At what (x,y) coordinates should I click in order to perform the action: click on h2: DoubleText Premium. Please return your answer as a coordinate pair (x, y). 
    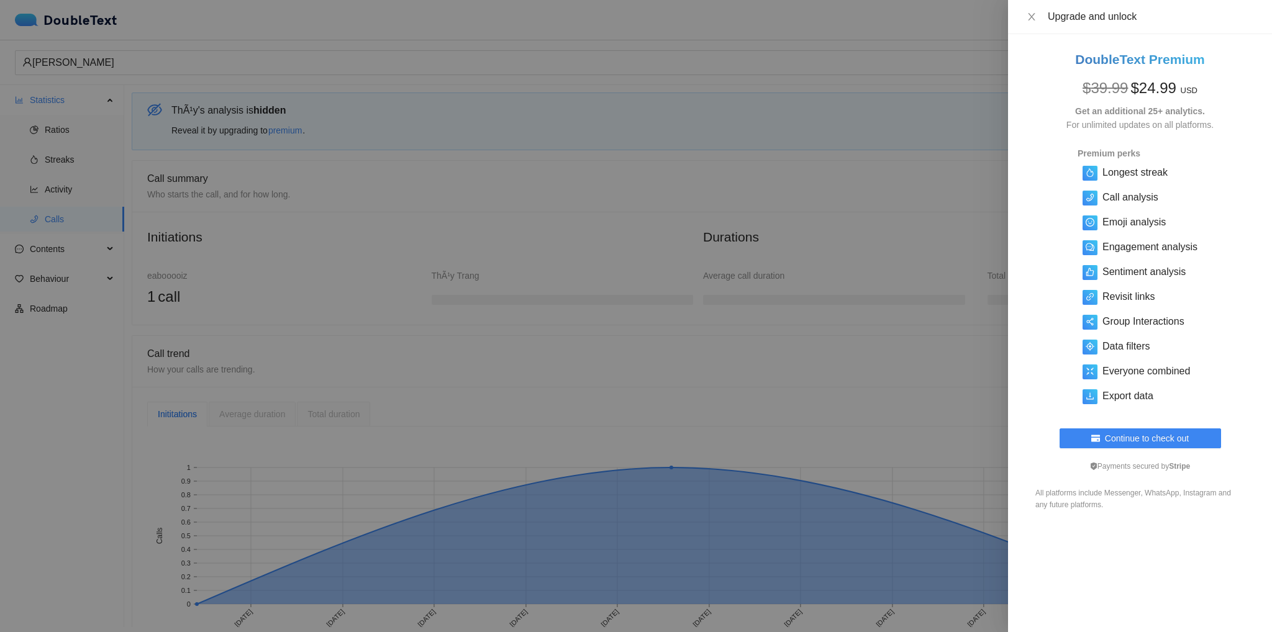
    Looking at the image, I should click on (1140, 59).